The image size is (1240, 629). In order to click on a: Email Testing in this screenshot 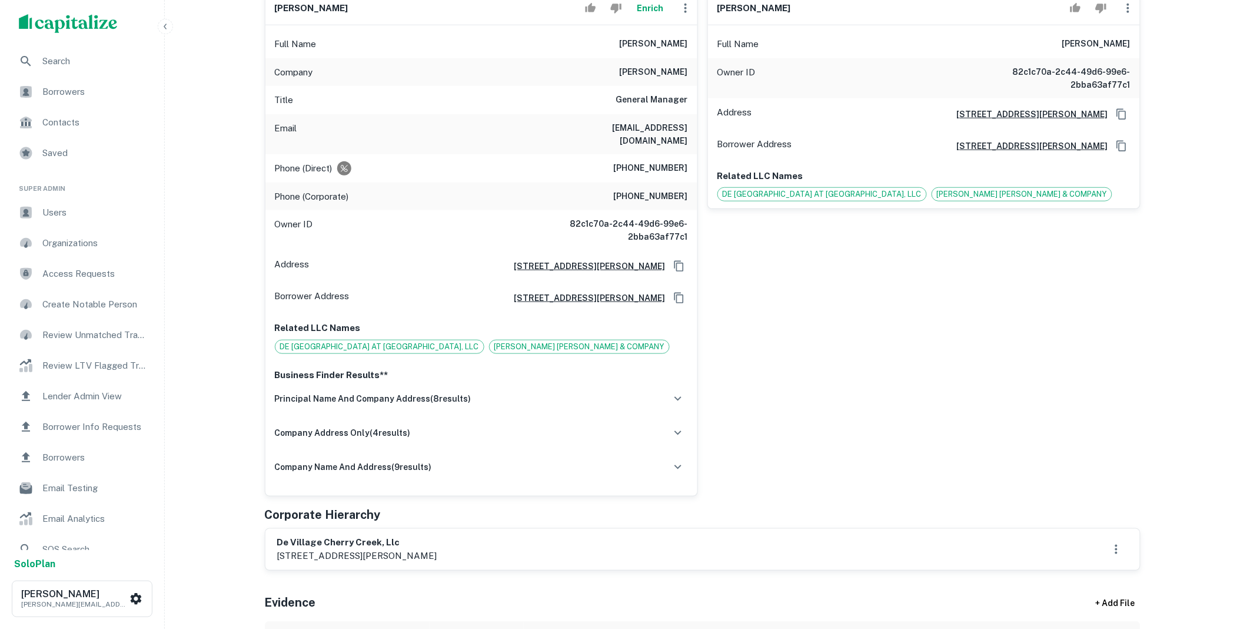, I will do `click(82, 488)`.